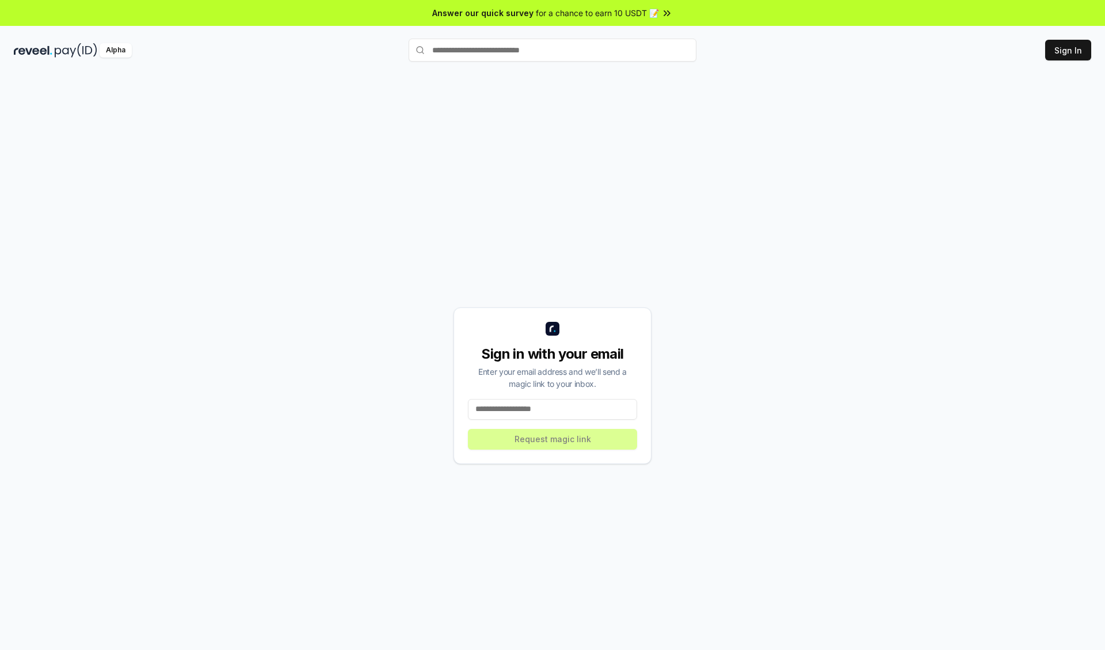 Image resolution: width=1105 pixels, height=650 pixels. Describe the element at coordinates (116, 50) in the screenshot. I see `div: Alpha` at that location.